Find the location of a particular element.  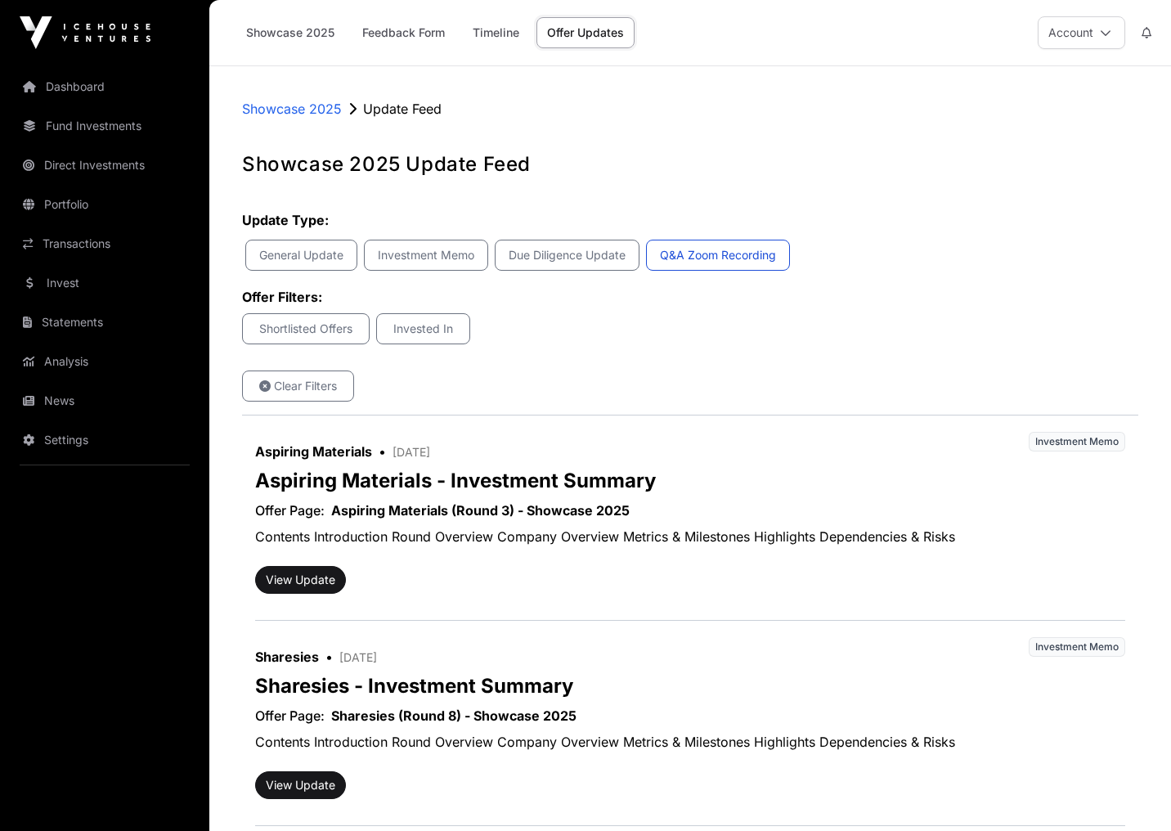

a: Invest is located at coordinates (105, 283).